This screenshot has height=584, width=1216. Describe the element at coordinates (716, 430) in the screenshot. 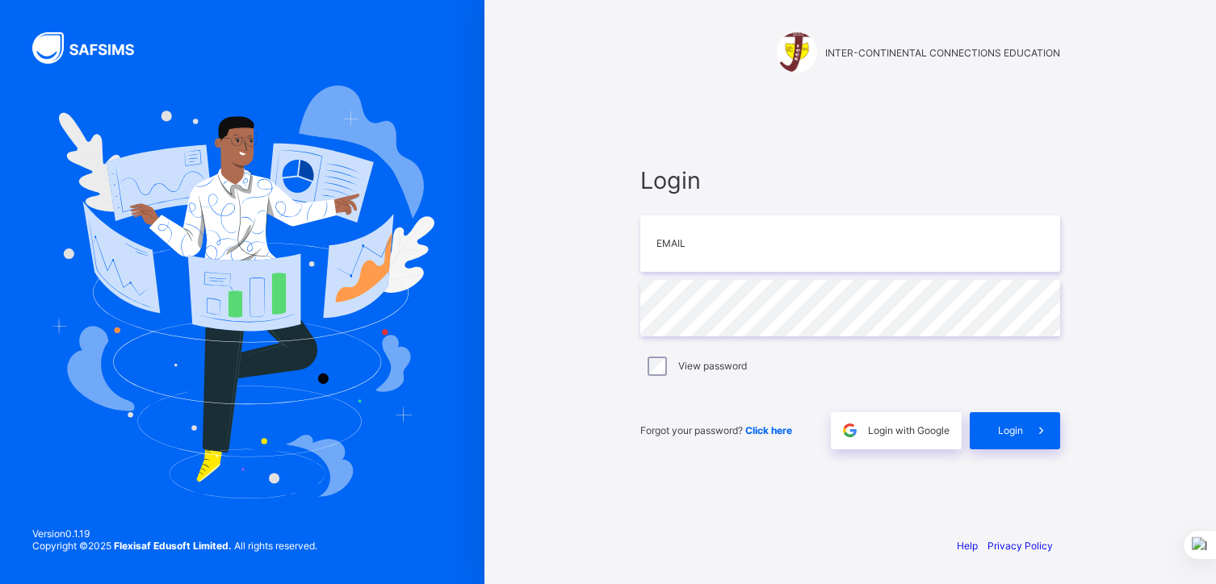

I see `span: Forgot your password?` at that location.